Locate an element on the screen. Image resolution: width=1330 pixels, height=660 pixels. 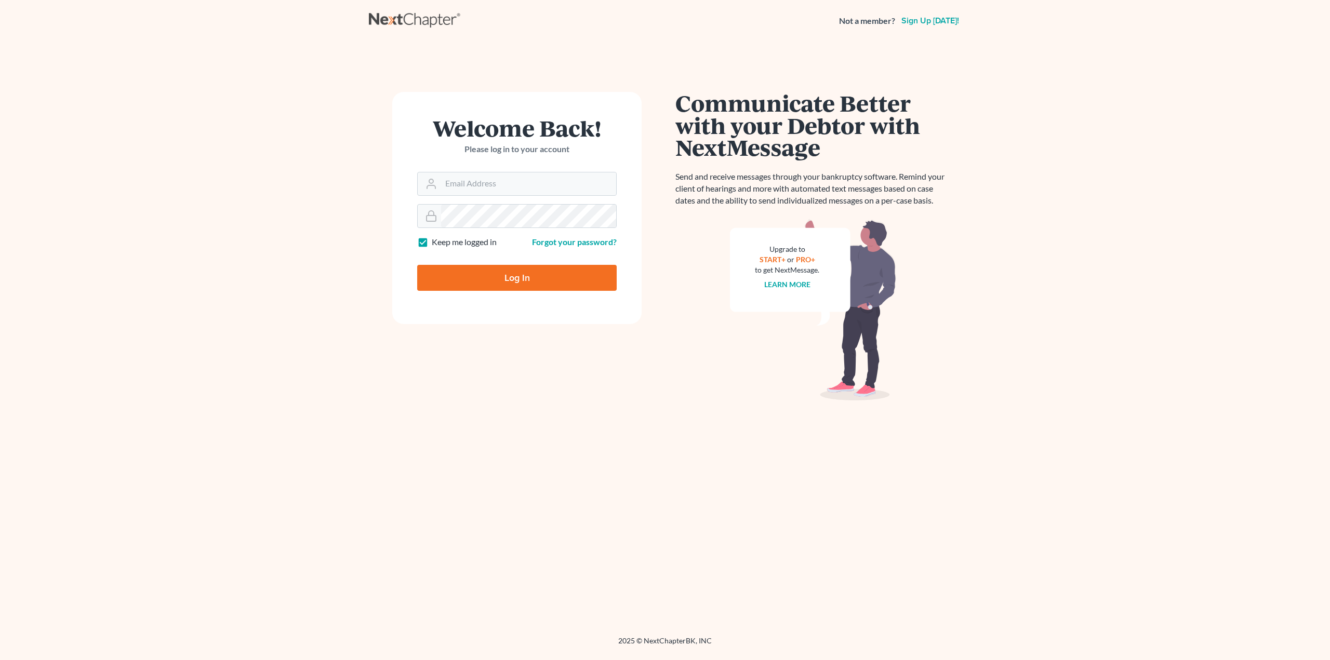
div: to get NextMessage. is located at coordinates (787, 270).